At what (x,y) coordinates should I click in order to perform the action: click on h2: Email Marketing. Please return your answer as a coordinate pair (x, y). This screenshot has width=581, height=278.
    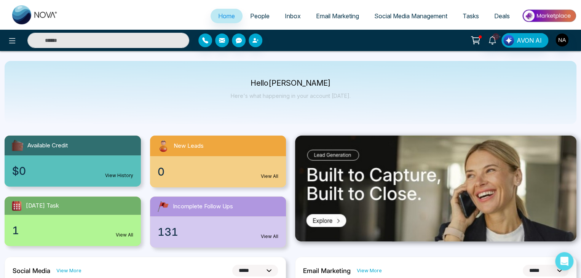
    Looking at the image, I should click on (327, 271).